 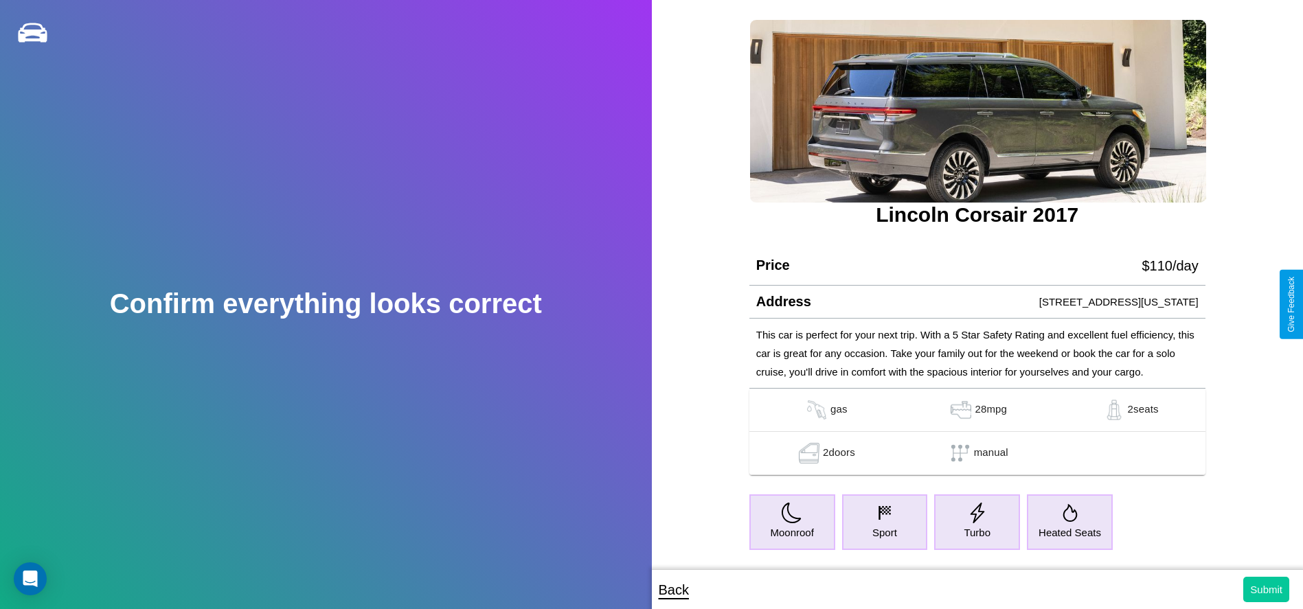 What do you see at coordinates (839, 410) in the screenshot?
I see `p: gas` at bounding box center [839, 410].